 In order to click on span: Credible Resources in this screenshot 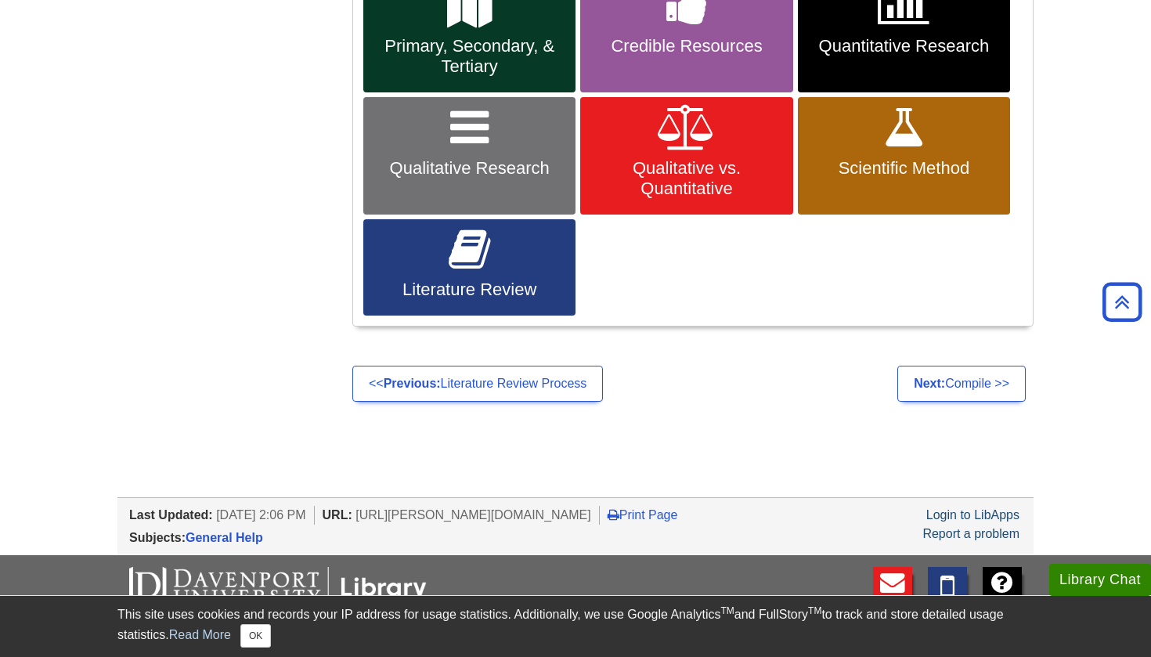, I will do `click(686, 46)`.